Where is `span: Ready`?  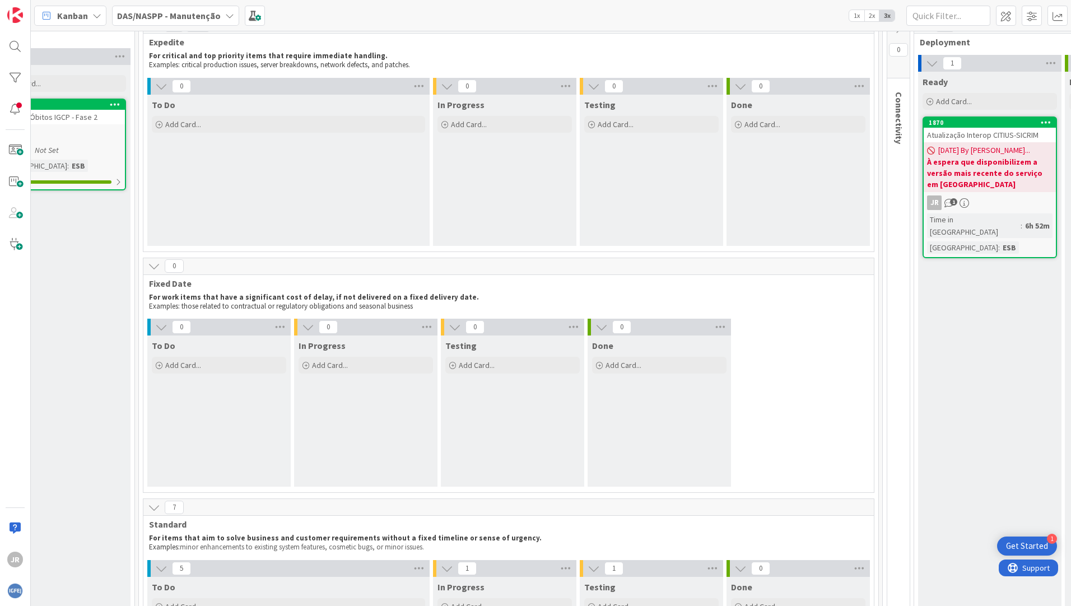
span: Ready is located at coordinates (935, 82).